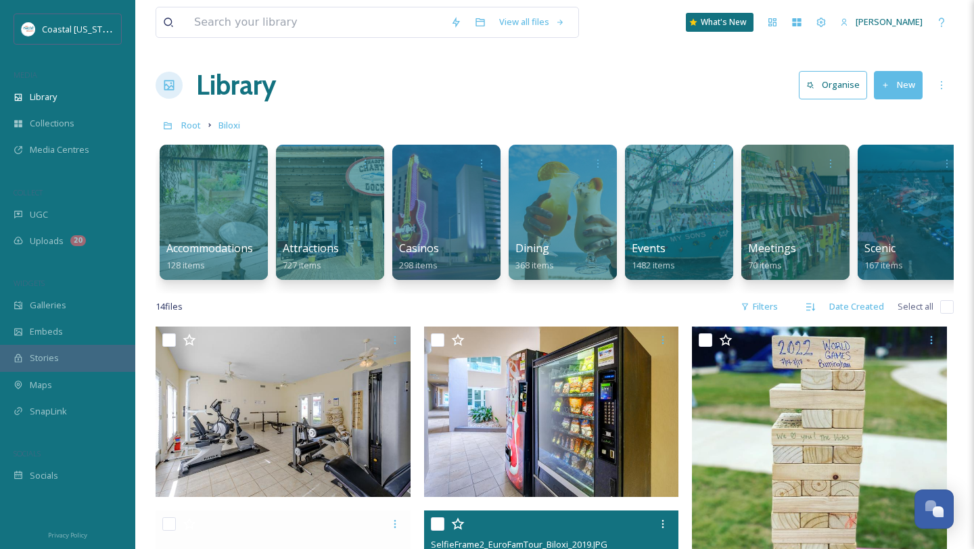 The height and width of the screenshot is (549, 974). Describe the element at coordinates (210, 248) in the screenshot. I see `span: Accommodations` at that location.